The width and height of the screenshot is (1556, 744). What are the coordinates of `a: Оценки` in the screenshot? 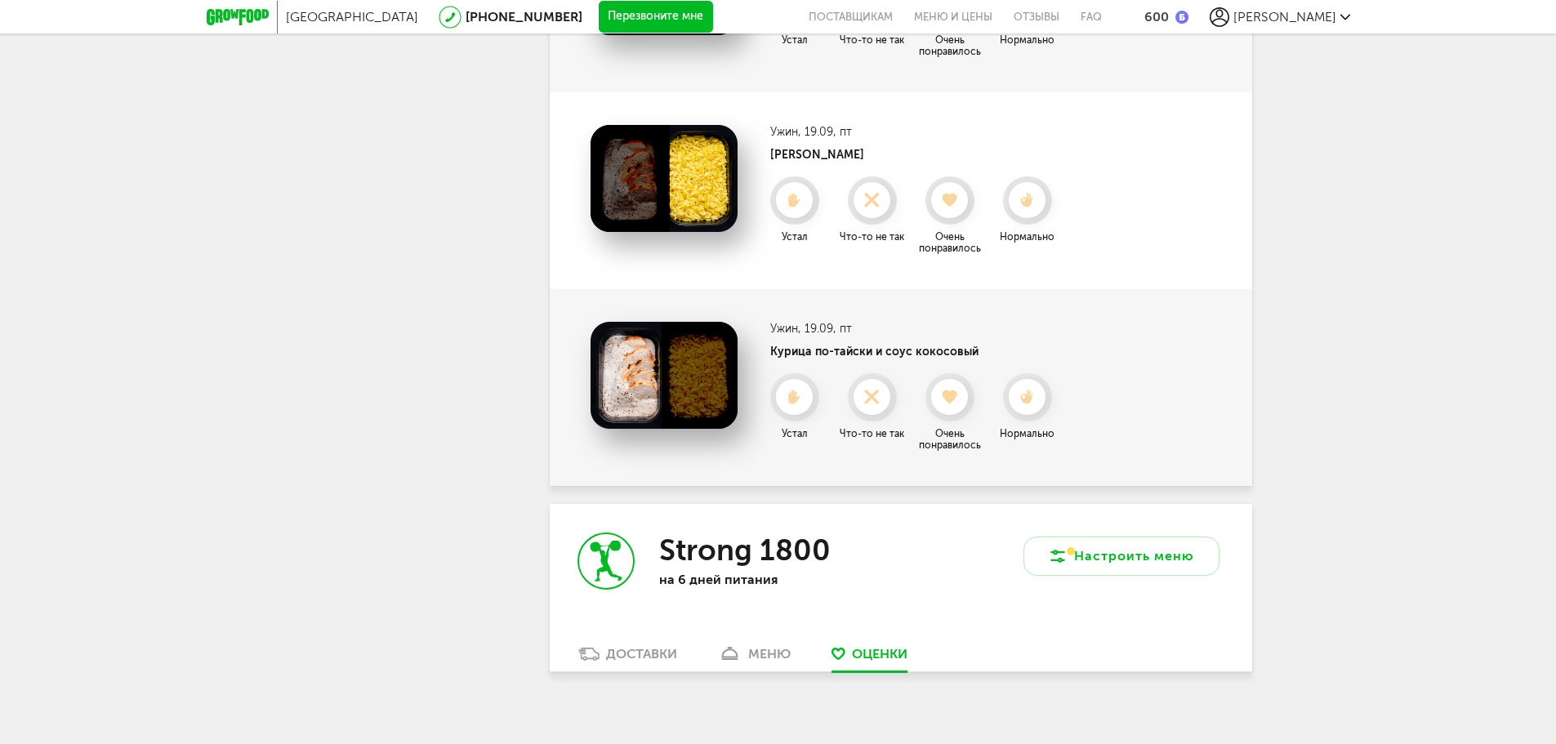 It's located at (869, 658).